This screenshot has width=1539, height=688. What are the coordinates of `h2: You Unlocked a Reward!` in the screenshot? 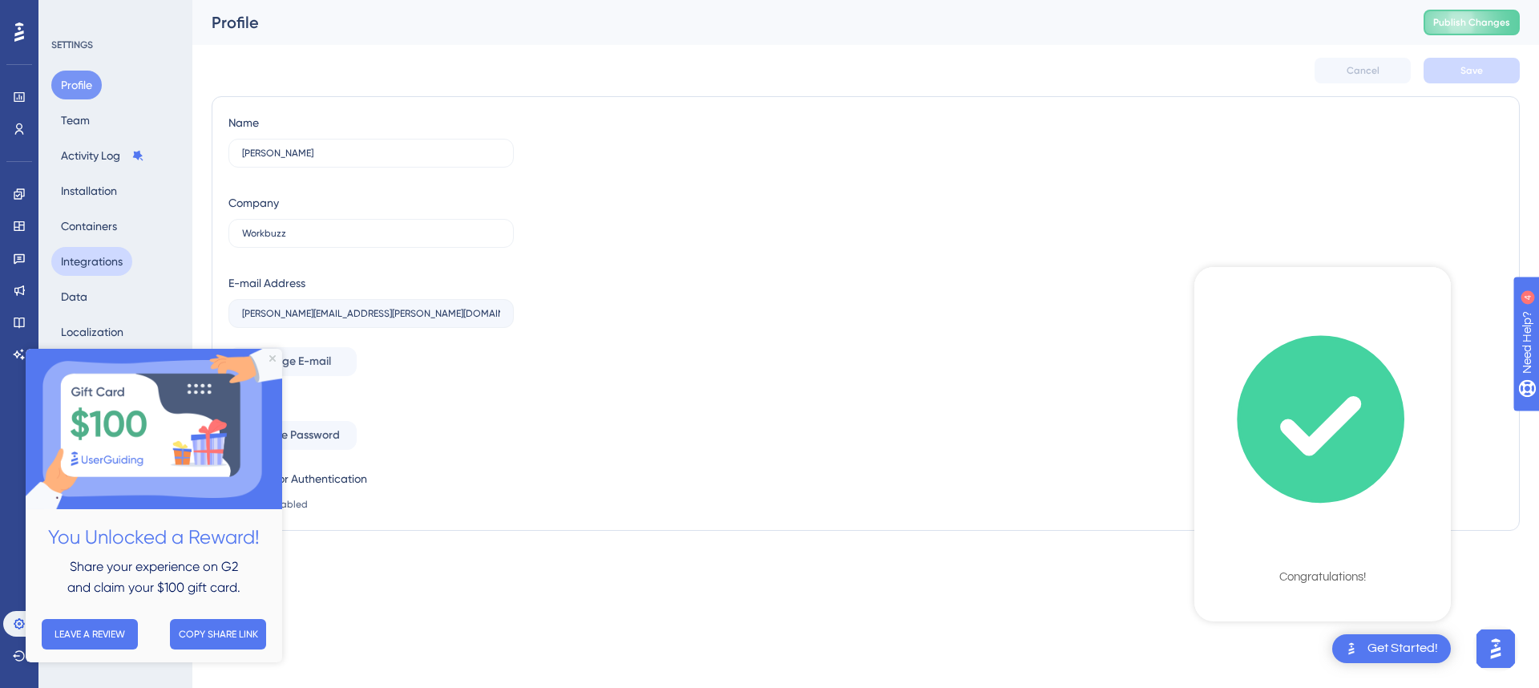 It's located at (128, 188).